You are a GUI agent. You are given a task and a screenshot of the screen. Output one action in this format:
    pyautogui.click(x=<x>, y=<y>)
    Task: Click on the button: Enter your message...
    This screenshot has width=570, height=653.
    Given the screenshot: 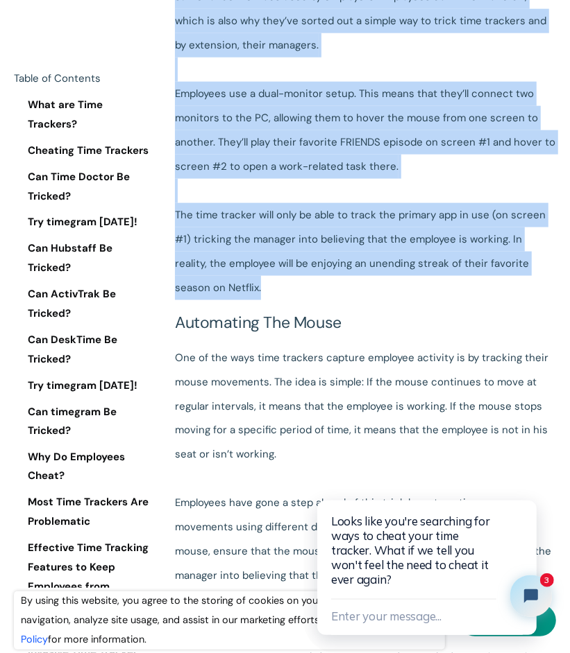 What is the action you would take?
    pyautogui.click(x=83, y=162)
    